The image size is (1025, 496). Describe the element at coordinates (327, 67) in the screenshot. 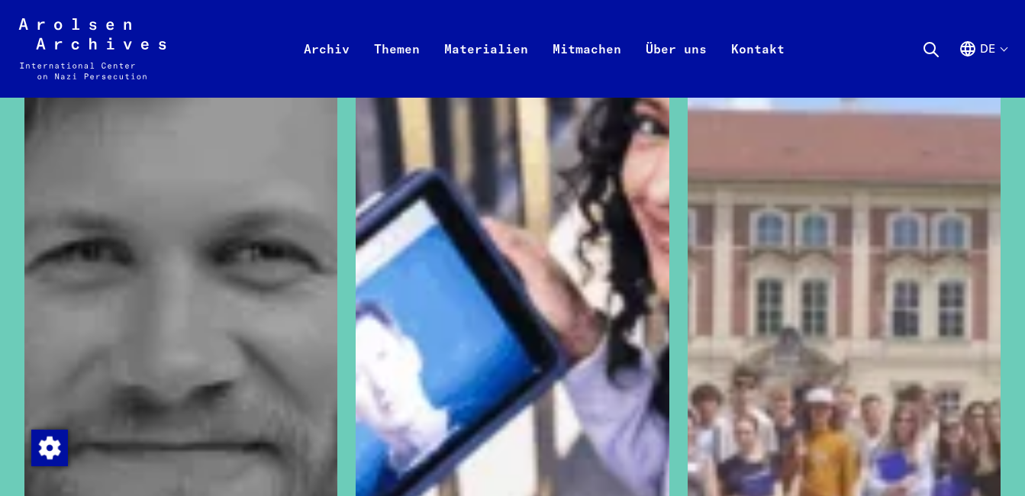

I see `a: Archiv` at that location.